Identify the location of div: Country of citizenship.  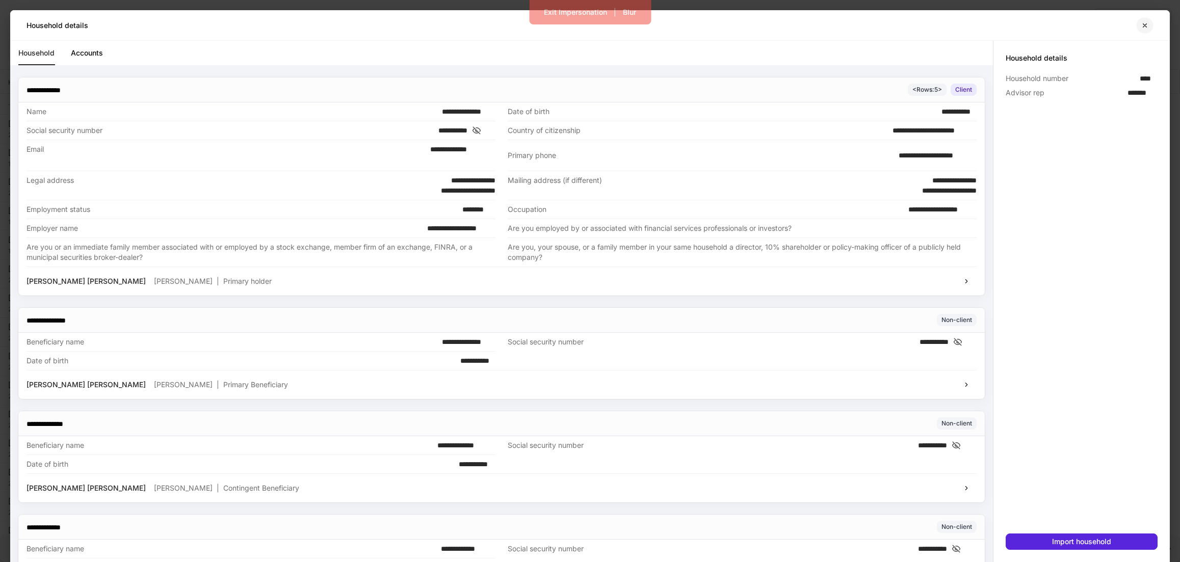
(697, 130).